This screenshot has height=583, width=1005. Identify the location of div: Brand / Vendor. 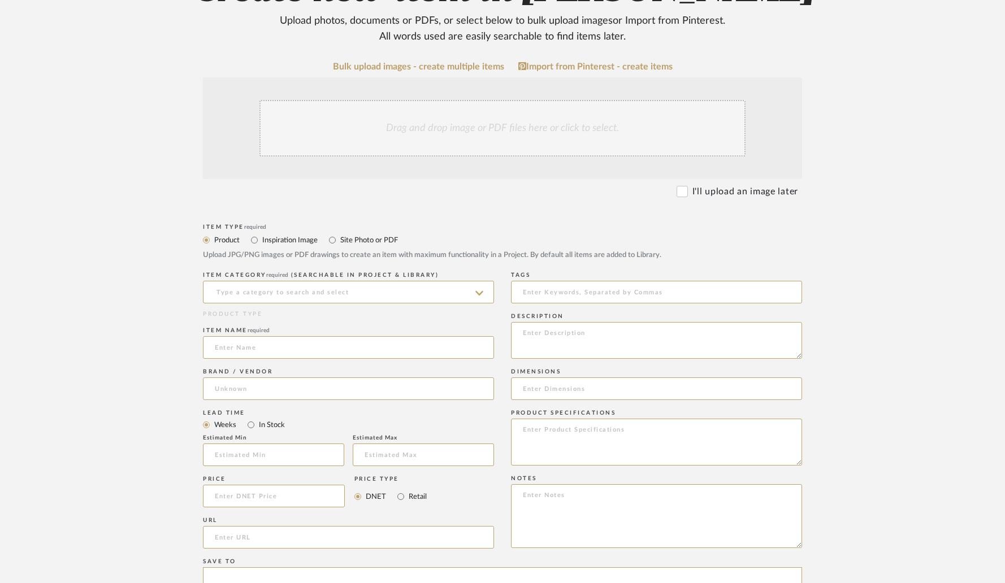
(348, 372).